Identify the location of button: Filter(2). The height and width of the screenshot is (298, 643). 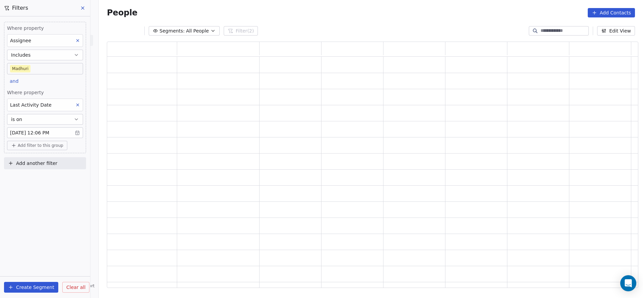
(241, 31).